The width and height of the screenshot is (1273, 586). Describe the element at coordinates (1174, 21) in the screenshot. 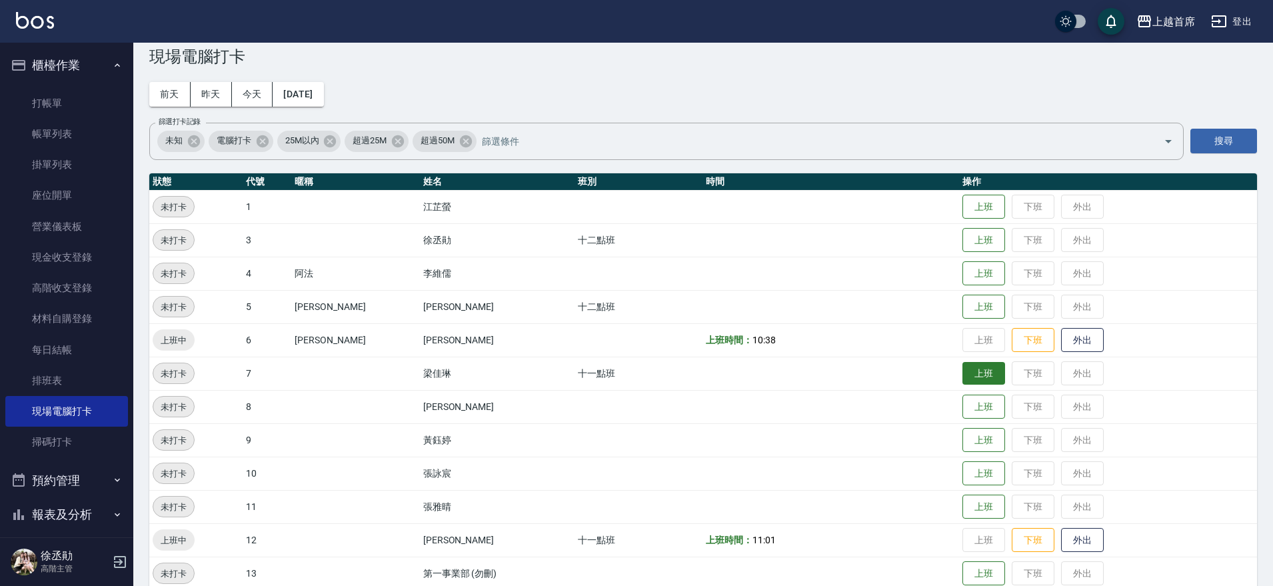

I see `div: 上越首席` at that location.